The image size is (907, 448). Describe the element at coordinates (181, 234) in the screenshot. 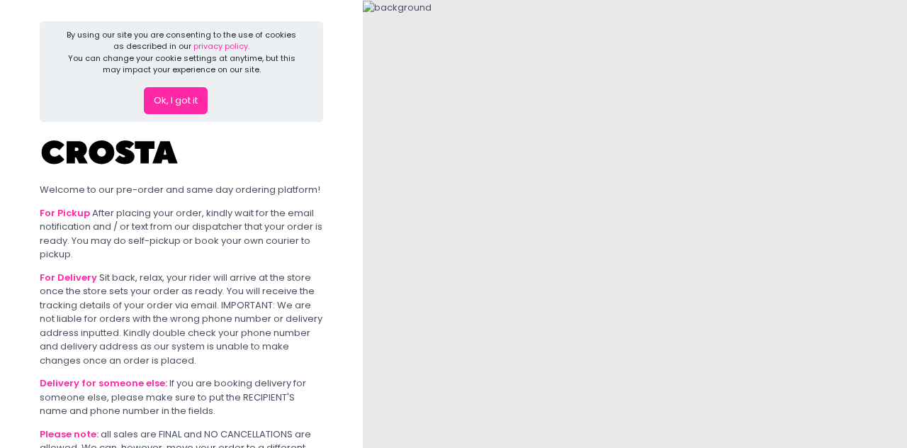

I see `div: After placing your order, kindly wait for the email notification and / or text from our dispatche...` at that location.